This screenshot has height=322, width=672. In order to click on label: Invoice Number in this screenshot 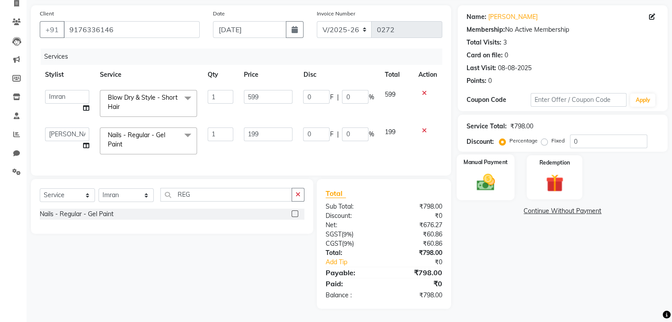, I will do `click(336, 14)`.